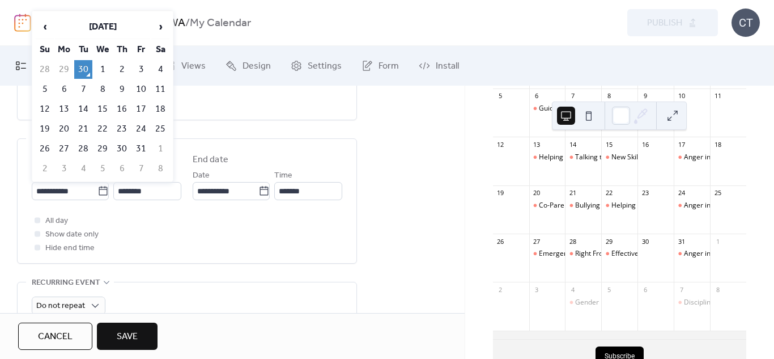 Image resolution: width=774 pixels, height=359 pixels. Describe the element at coordinates (45, 148) in the screenshot. I see `td: 26` at that location.